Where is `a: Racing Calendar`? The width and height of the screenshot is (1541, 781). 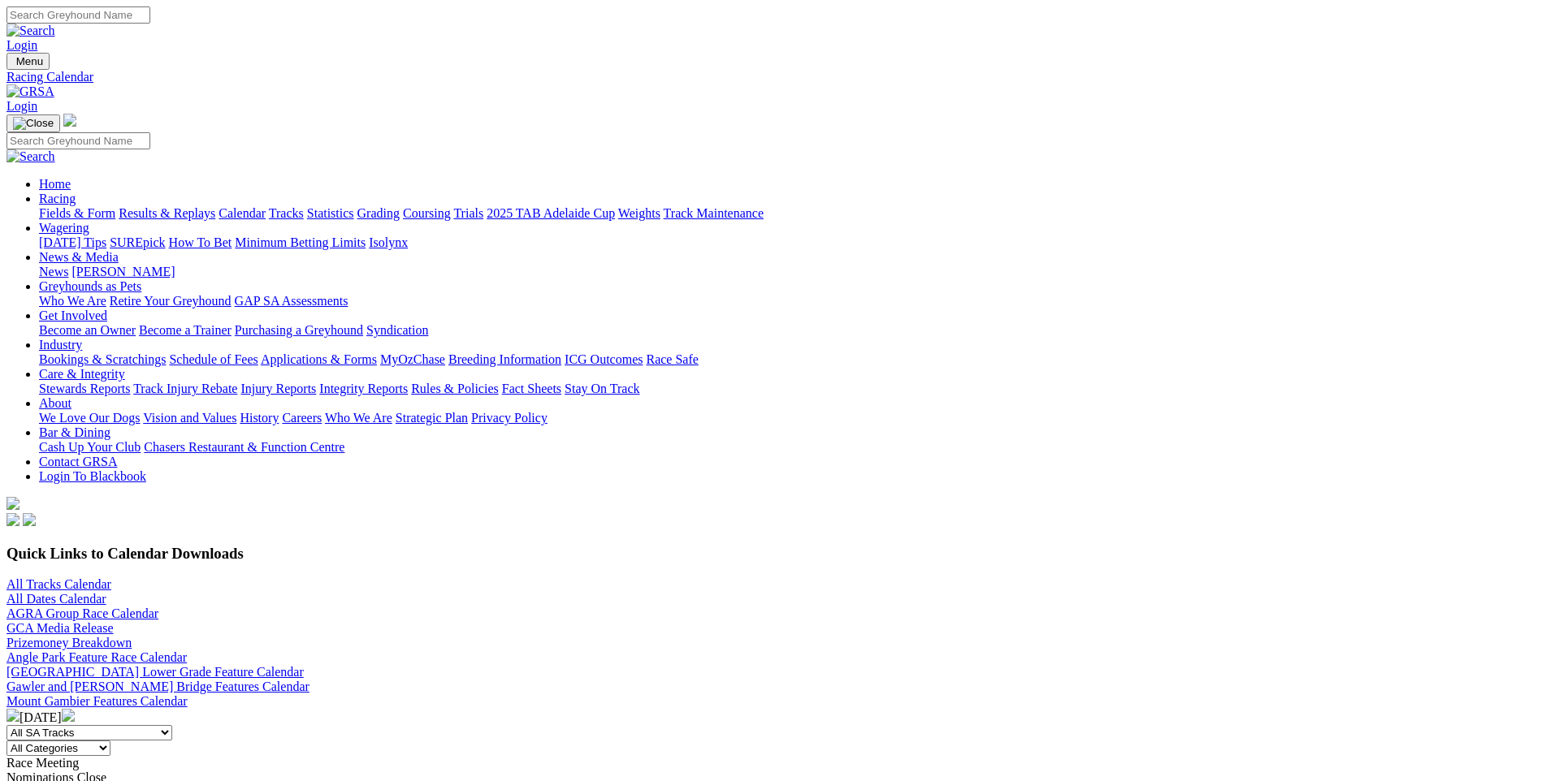
a: Racing Calendar is located at coordinates (770, 77).